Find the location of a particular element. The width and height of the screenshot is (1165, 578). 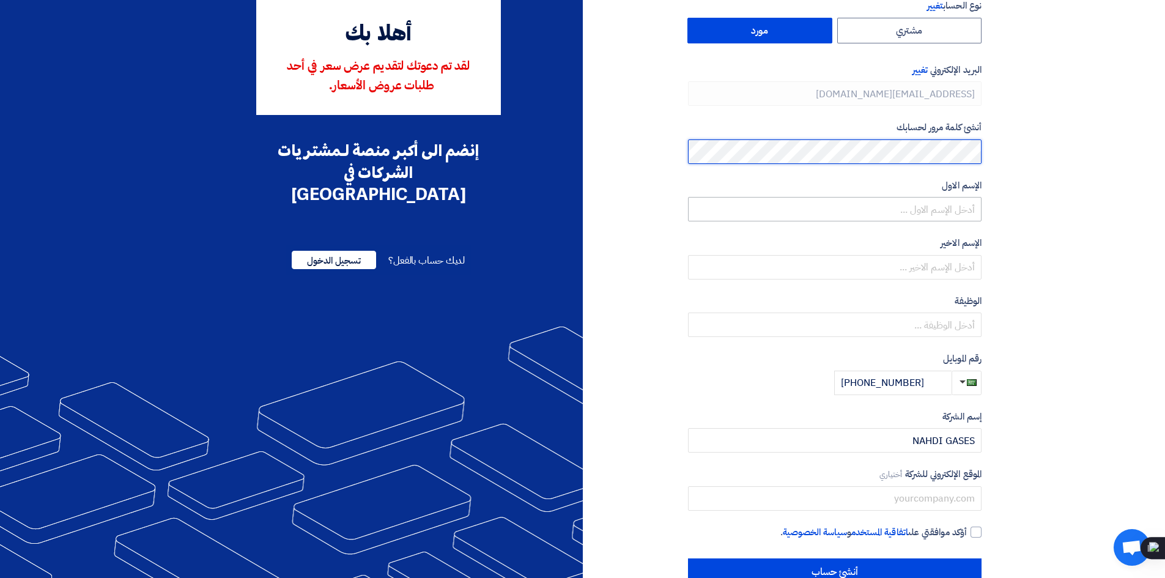

span: لقد تم دعوتك لتقديم عرض سعر في أحد طلبات عروض الأسعار. is located at coordinates (378, 76).